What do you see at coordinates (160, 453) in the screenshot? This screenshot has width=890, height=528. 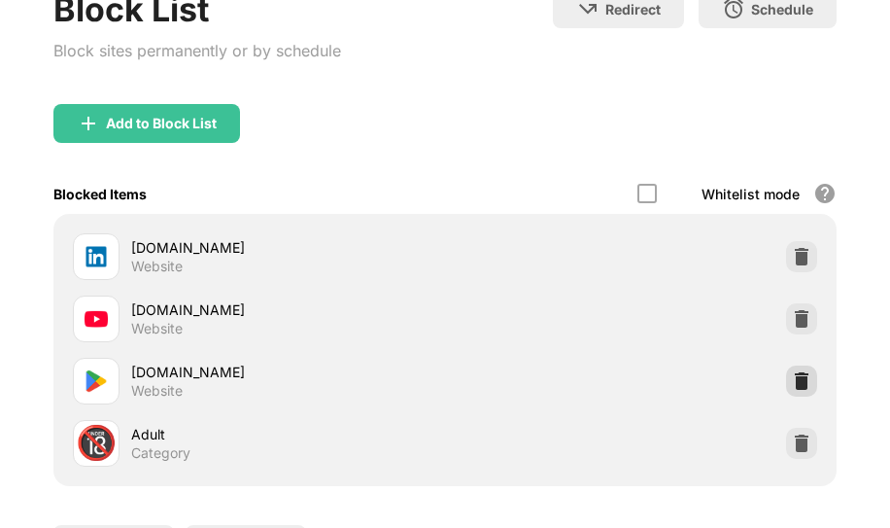 I see `div: Category` at bounding box center [160, 453].